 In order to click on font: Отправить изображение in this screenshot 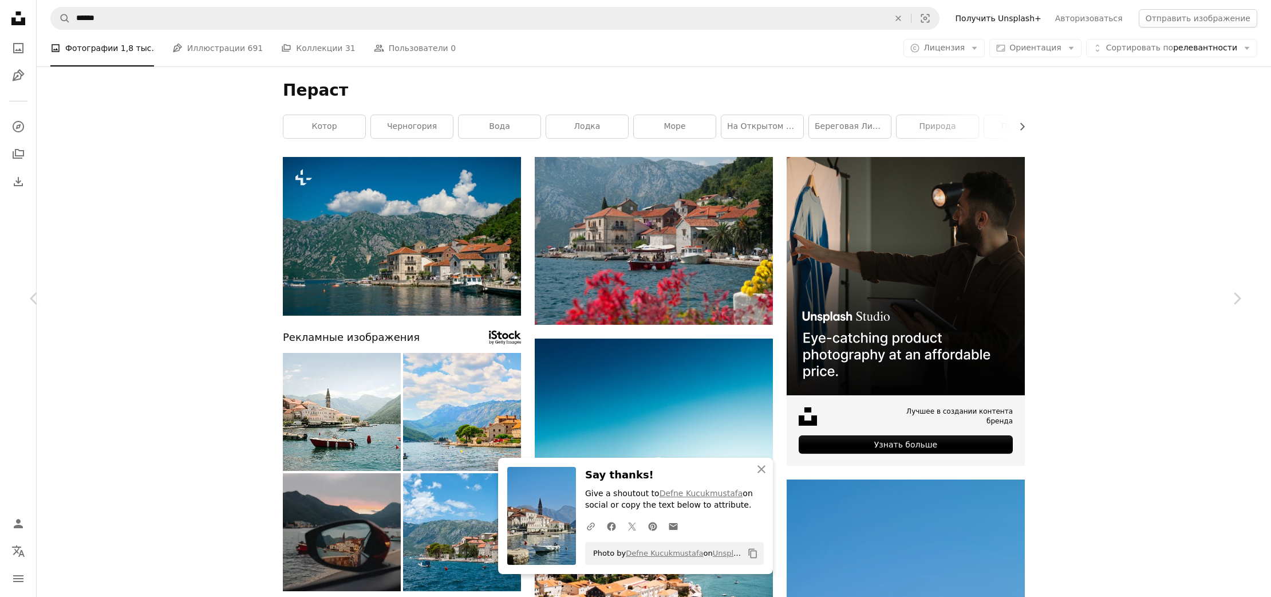, I will do `click(1198, 18)`.